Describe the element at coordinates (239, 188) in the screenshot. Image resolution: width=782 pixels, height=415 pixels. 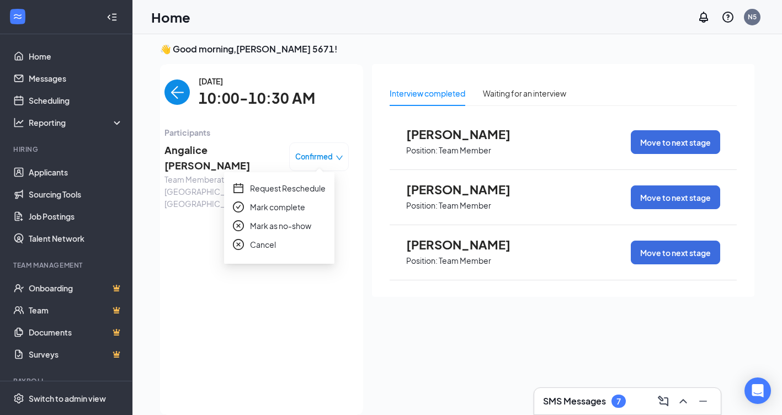
I see `span: calendar` at that location.